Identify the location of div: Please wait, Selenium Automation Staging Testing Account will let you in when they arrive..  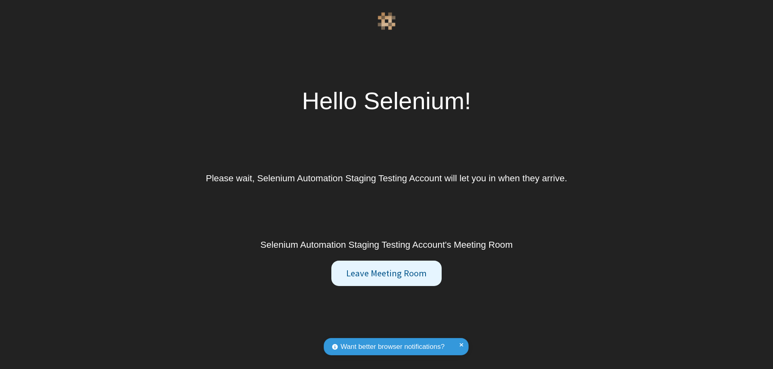
(387, 178).